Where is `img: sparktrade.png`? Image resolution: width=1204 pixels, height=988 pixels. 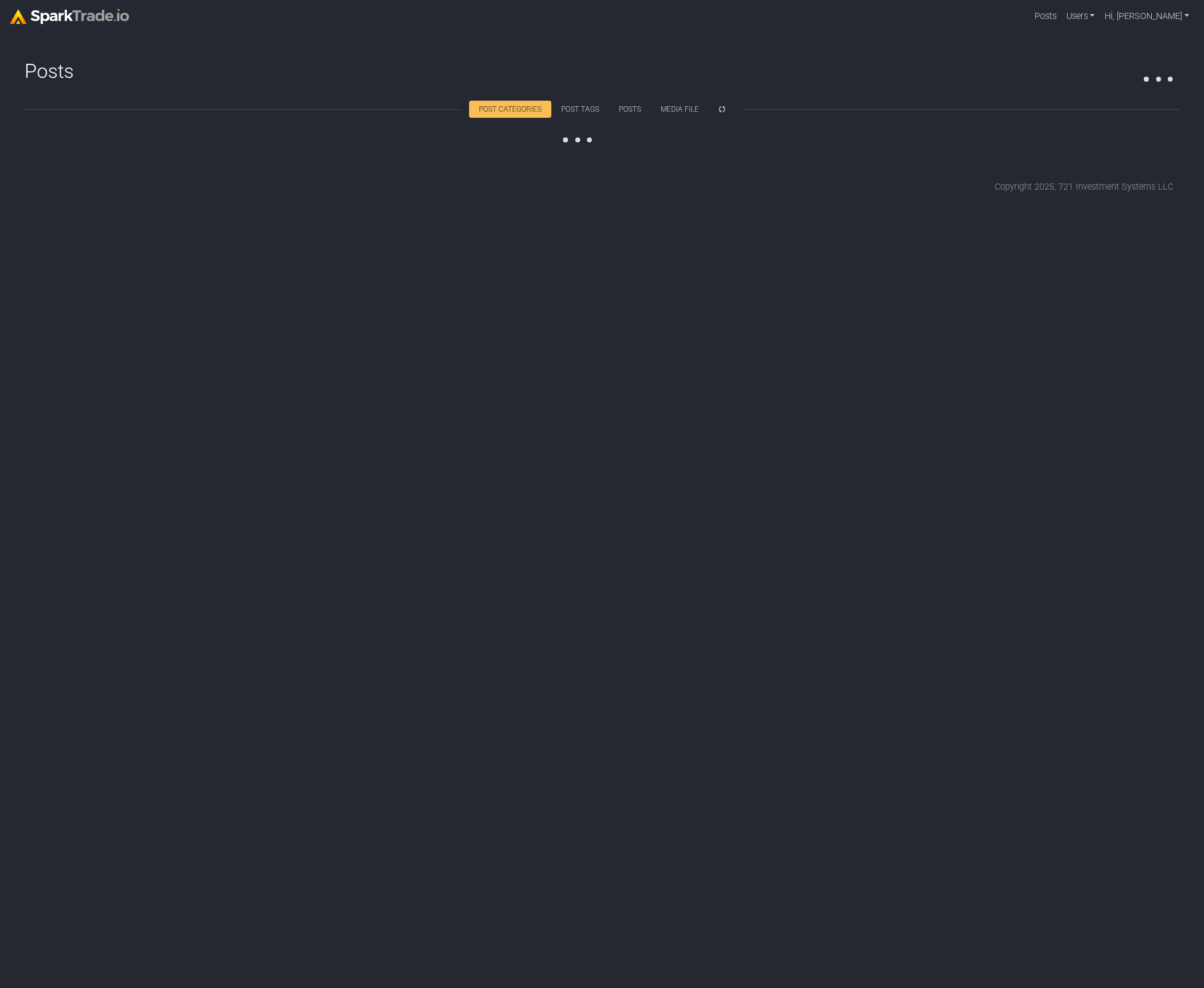
img: sparktrade.png is located at coordinates (69, 16).